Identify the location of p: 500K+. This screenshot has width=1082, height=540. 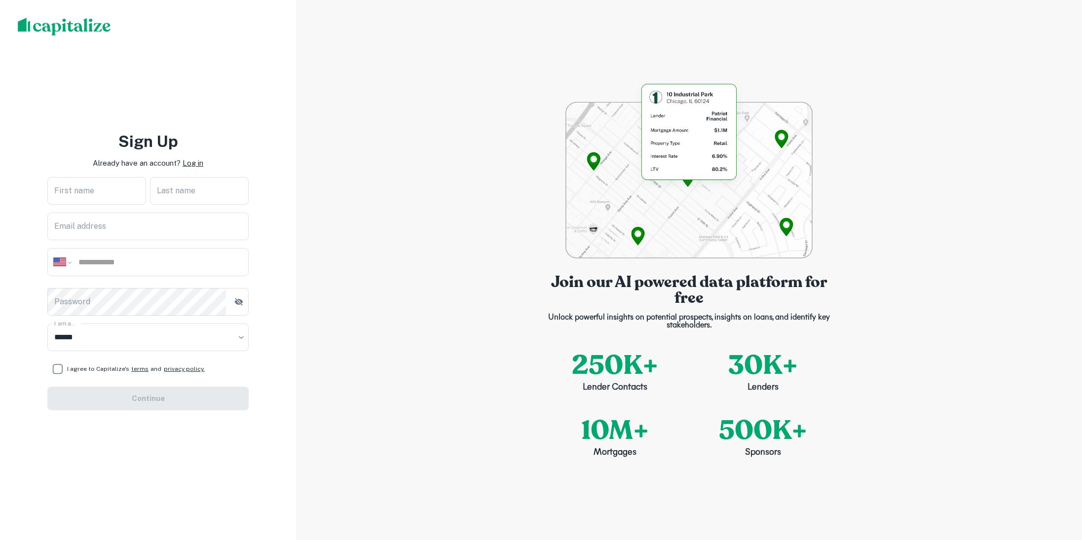
(763, 430).